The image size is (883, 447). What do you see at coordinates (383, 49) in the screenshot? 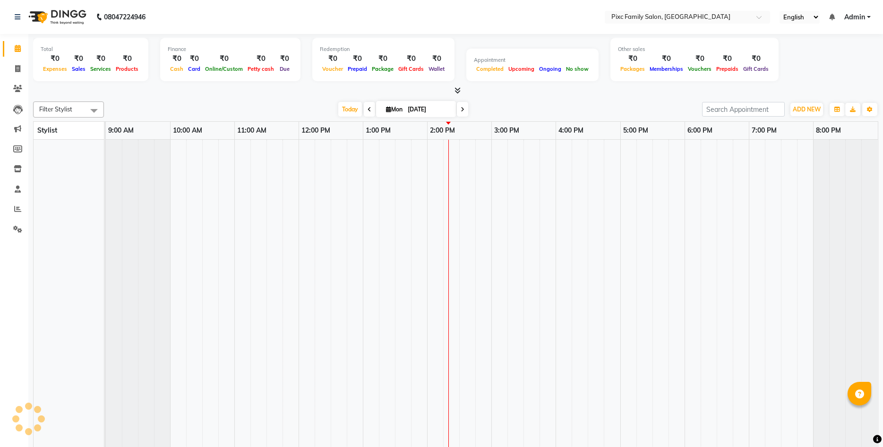
I see `div: Redemption` at bounding box center [383, 49].